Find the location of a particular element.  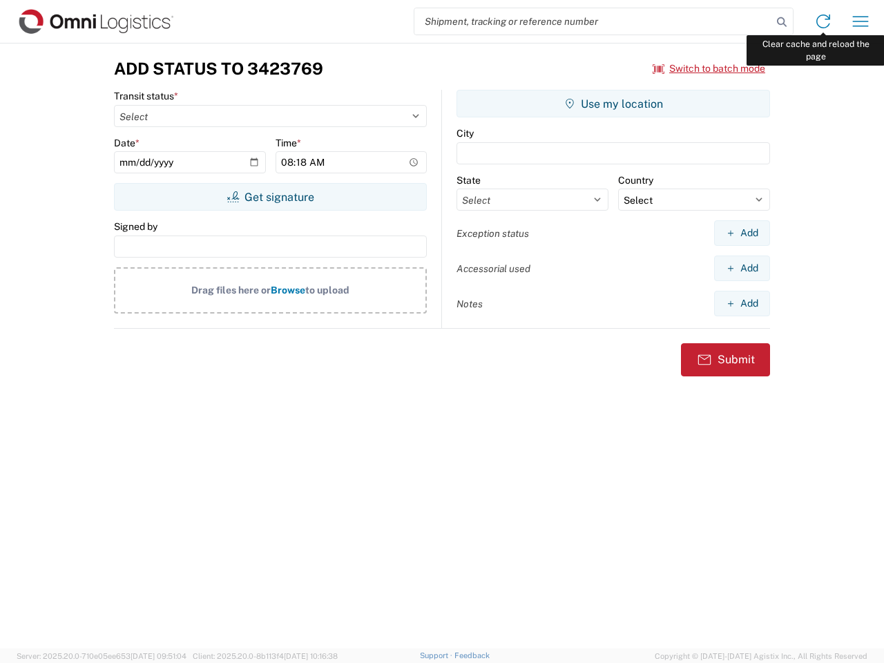

label: Time is located at coordinates (288, 143).